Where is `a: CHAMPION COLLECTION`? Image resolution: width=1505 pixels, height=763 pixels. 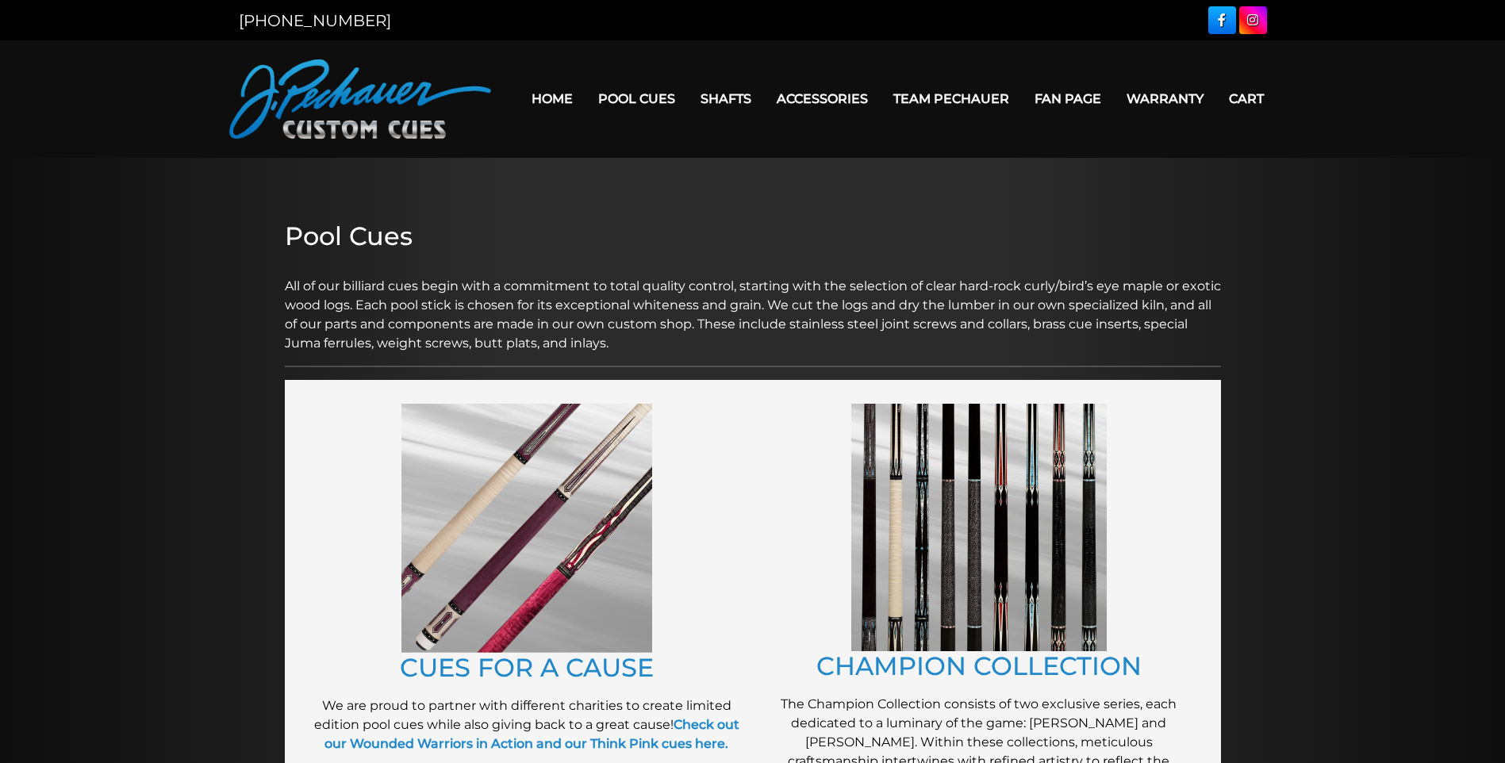
a: CHAMPION COLLECTION is located at coordinates (979, 665).